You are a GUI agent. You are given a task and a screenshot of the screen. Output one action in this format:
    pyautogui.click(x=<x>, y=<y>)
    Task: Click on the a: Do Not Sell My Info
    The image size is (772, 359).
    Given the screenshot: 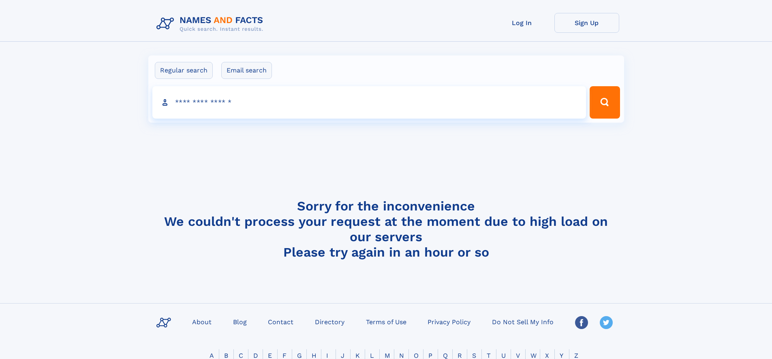 What is the action you would take?
    pyautogui.click(x=522, y=322)
    